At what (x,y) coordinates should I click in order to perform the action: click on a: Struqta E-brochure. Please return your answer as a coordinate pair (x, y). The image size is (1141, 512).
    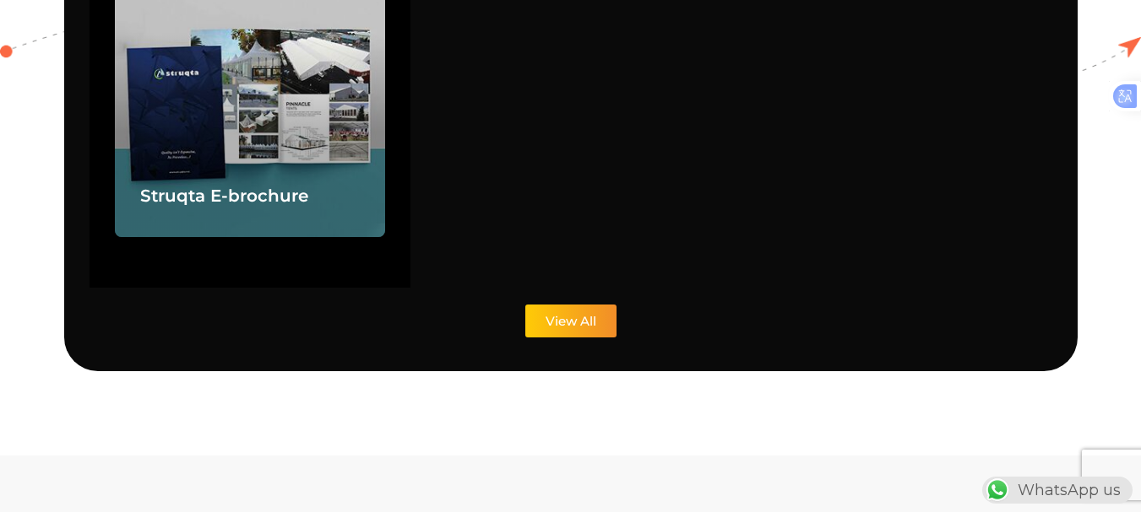
    Looking at the image, I should click on (224, 196).